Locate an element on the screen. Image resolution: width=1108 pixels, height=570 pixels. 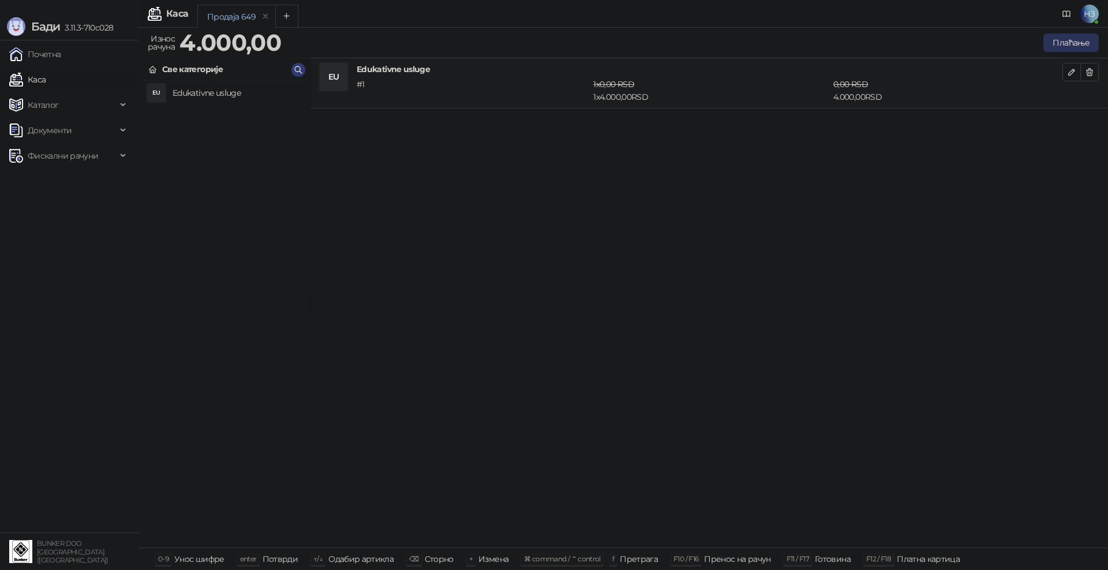
img: 64x64-companyLogo-d200c298-da26-4023-afd4-f376f589afb5.jpeg is located at coordinates (21, 552).